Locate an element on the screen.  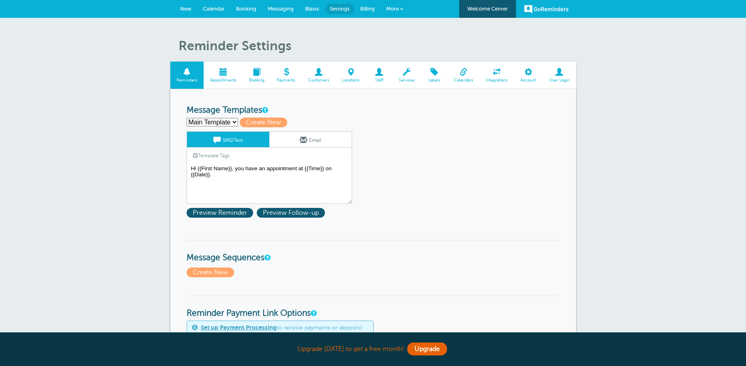
a: Labels is located at coordinates (434, 75).